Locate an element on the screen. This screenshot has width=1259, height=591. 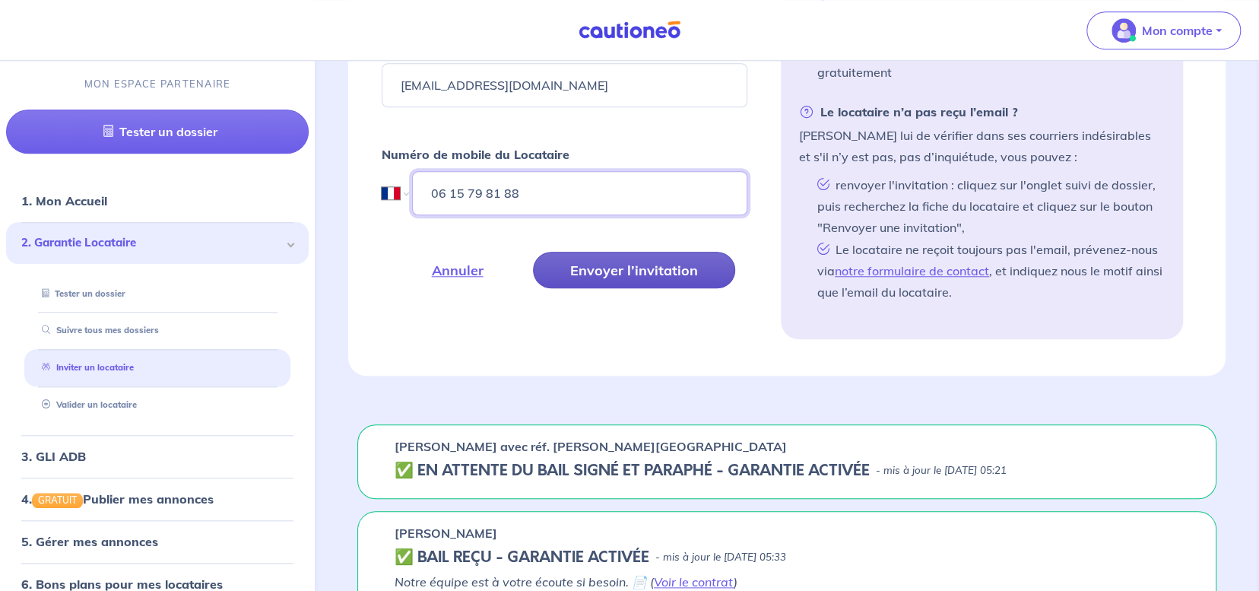
div: Suivre tous mes dossiers is located at coordinates (157, 331).